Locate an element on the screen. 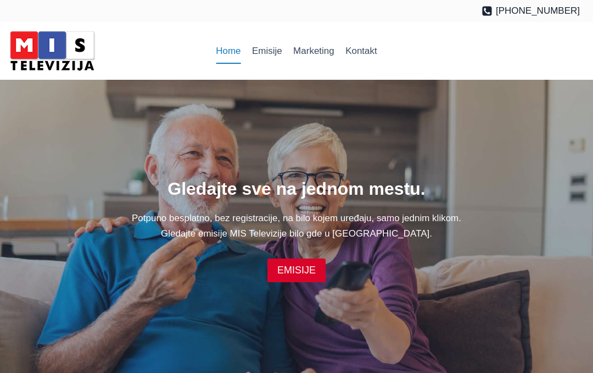 This screenshot has height=373, width=593. a: Home is located at coordinates (229, 51).